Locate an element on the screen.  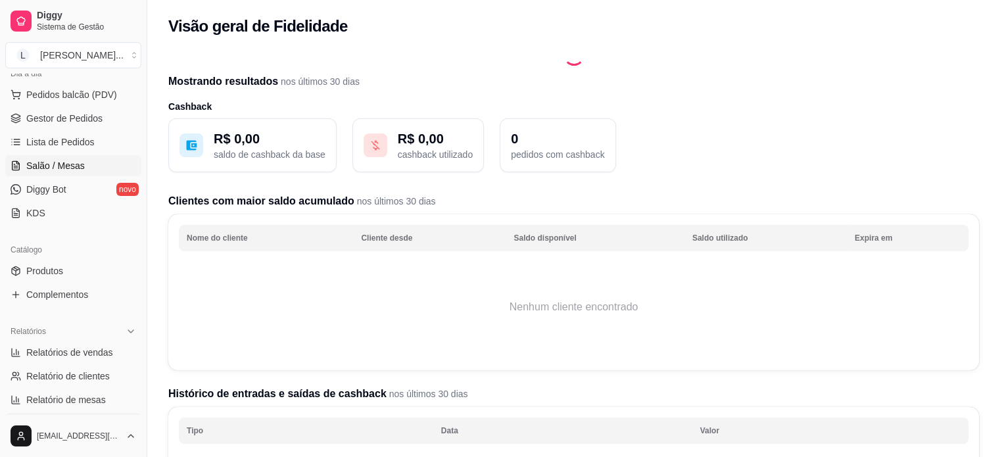
th: Tipo is located at coordinates (306, 431).